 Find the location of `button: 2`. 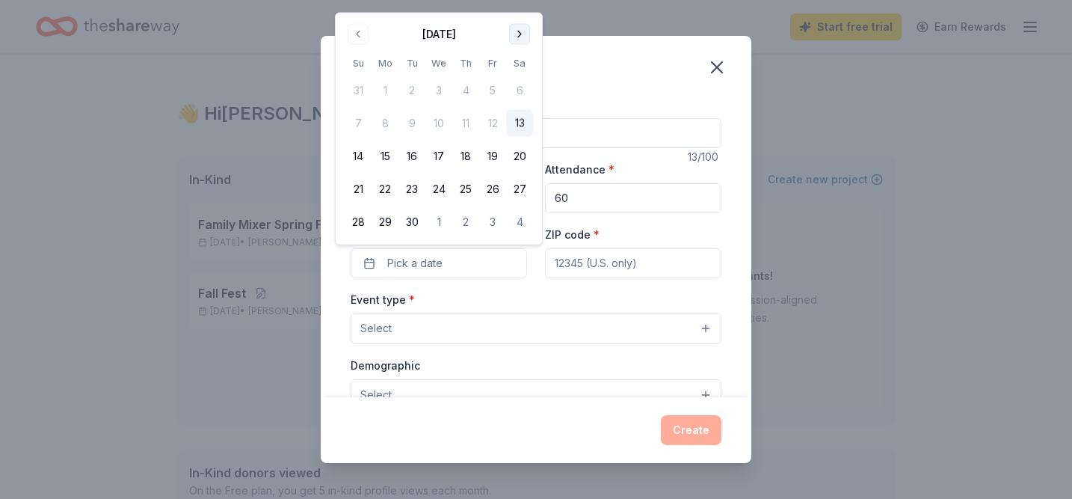

button: 2 is located at coordinates (466, 222).